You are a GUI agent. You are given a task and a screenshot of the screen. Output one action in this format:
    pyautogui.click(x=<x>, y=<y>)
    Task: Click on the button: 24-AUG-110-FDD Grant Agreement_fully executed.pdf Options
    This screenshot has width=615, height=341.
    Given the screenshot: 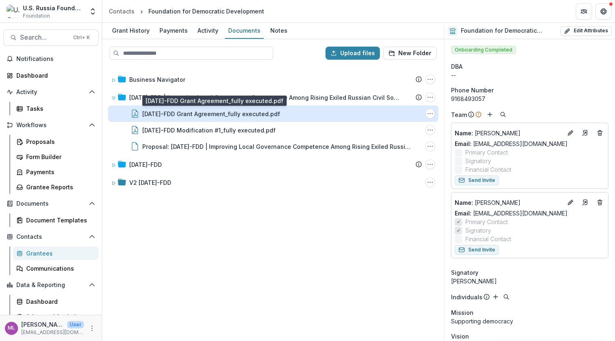 What is the action you would take?
    pyautogui.click(x=430, y=114)
    